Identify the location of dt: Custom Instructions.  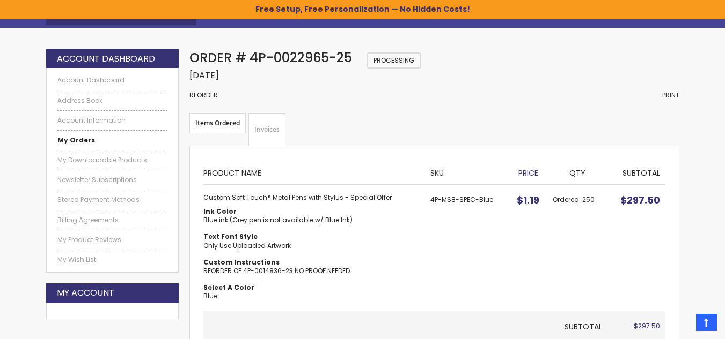
(311, 263).